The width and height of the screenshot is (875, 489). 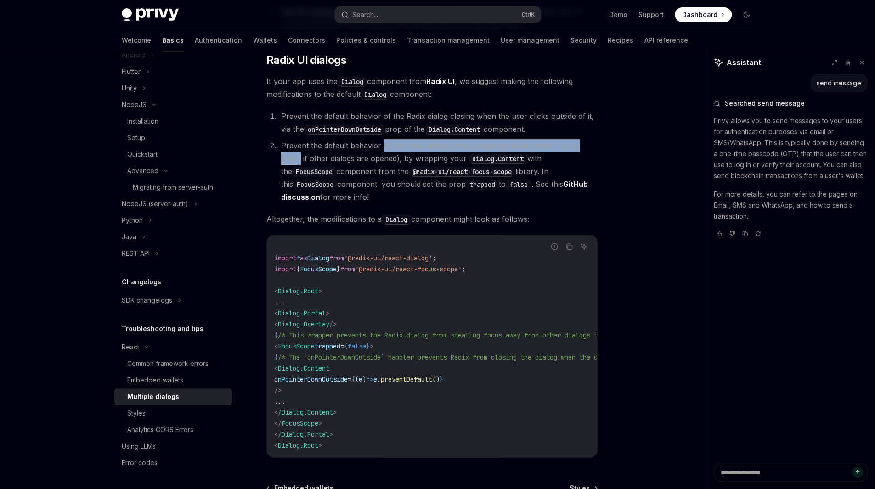 What do you see at coordinates (790, 103) in the screenshot?
I see `button: Searched send message` at bounding box center [790, 103].